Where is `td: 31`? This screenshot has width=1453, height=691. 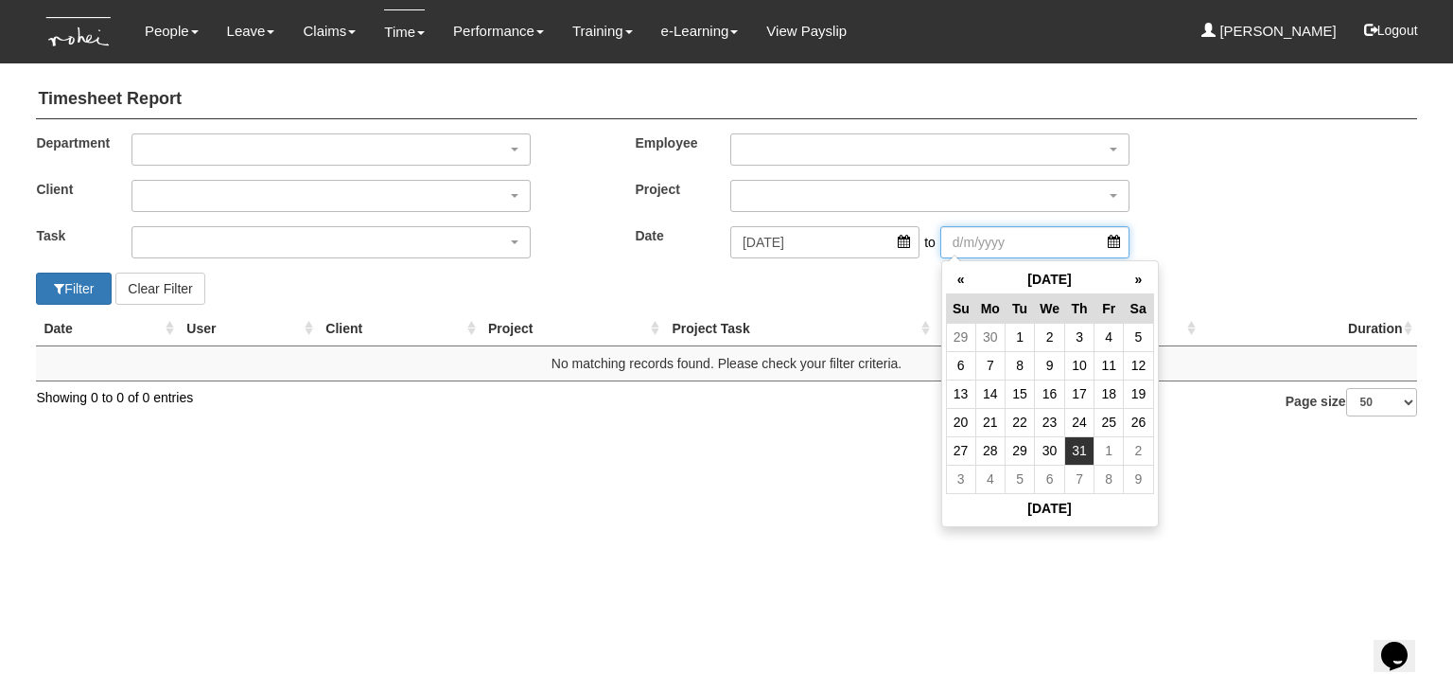
td: 31 is located at coordinates (1080, 450).